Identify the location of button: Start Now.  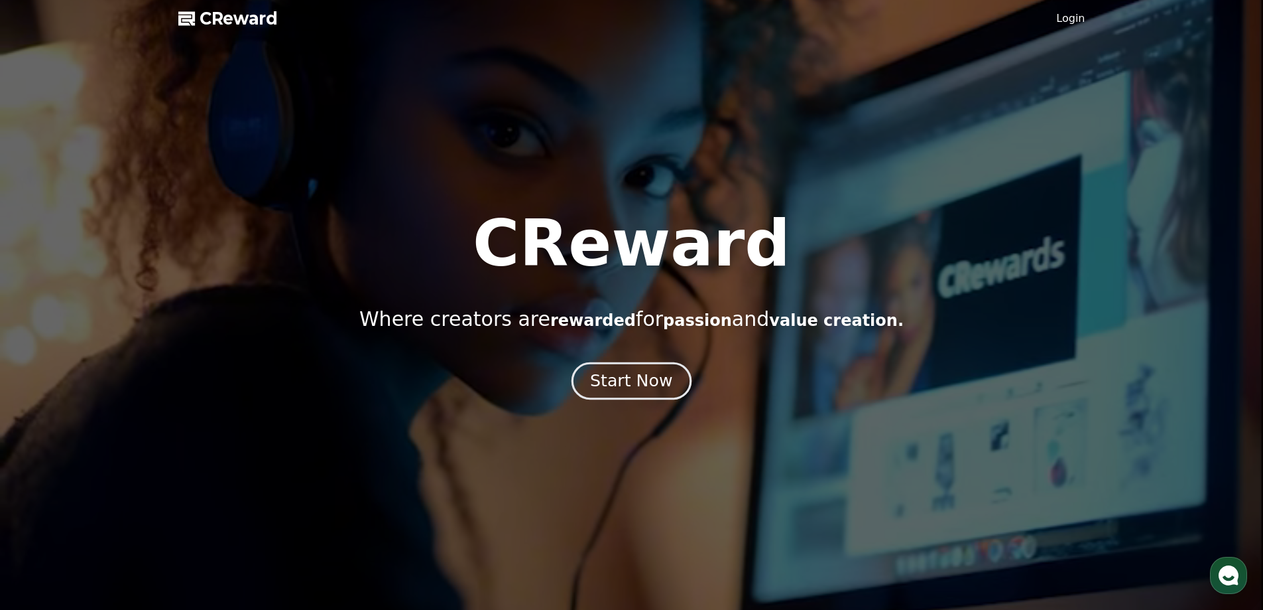
(631, 380).